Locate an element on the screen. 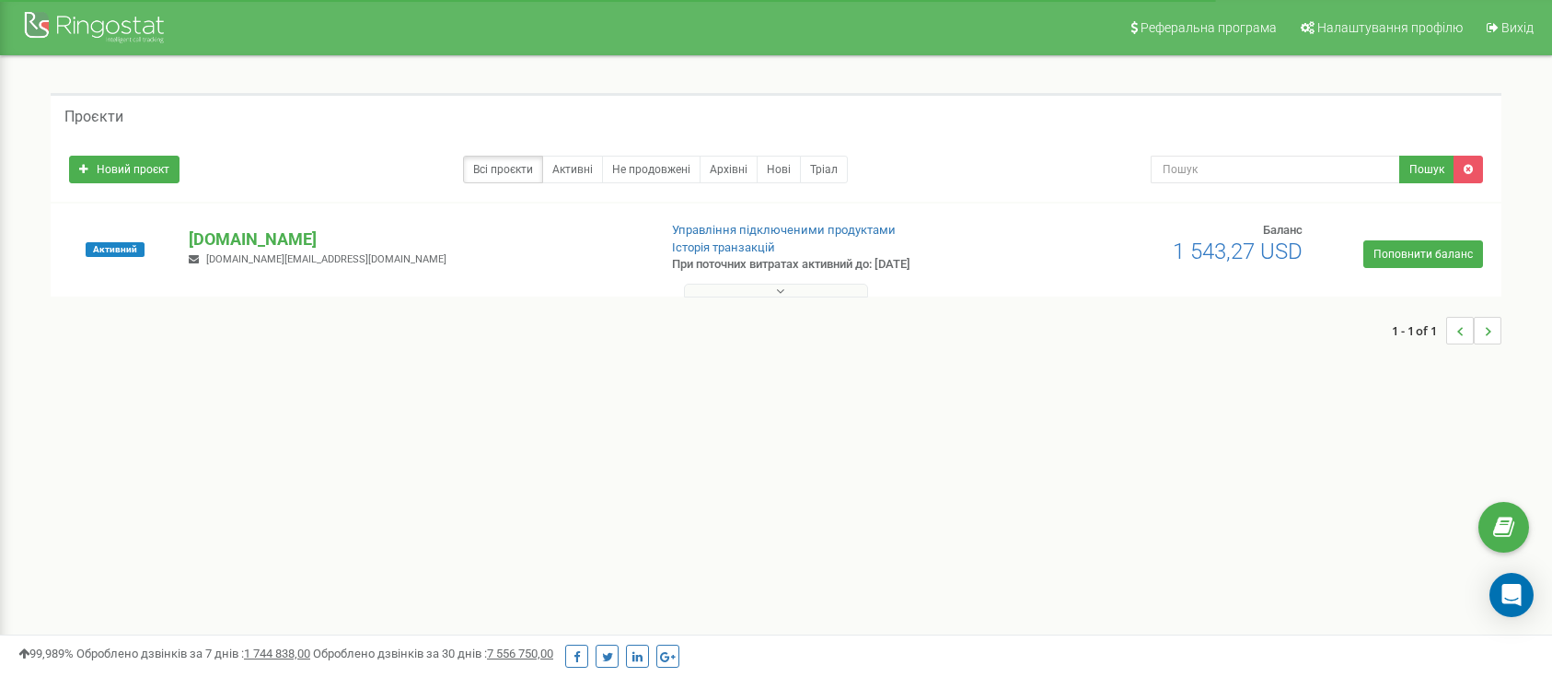 This screenshot has height=677, width=1552. a: Всі проєкти is located at coordinates (503, 169).